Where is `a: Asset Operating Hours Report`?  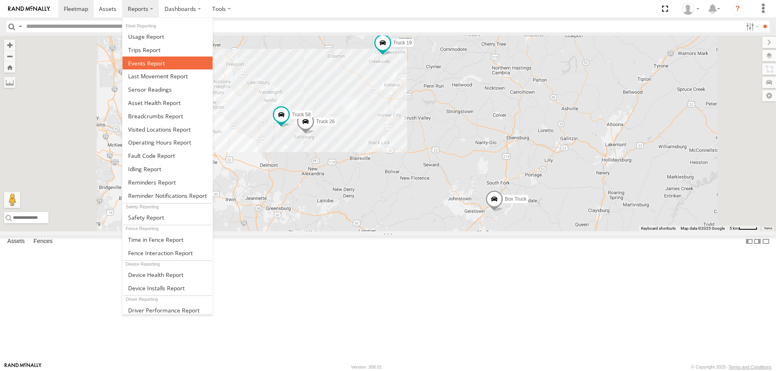 a: Asset Operating Hours Report is located at coordinates (167, 142).